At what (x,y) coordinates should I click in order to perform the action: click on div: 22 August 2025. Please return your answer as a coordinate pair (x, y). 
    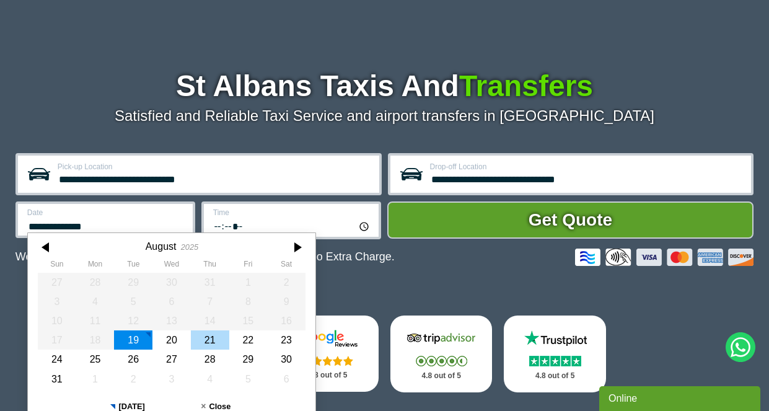
    Looking at the image, I should click on (248, 340).